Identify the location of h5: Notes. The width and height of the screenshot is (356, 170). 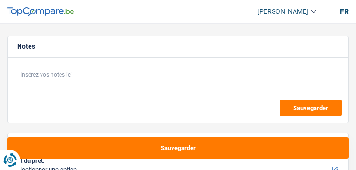
(178, 46).